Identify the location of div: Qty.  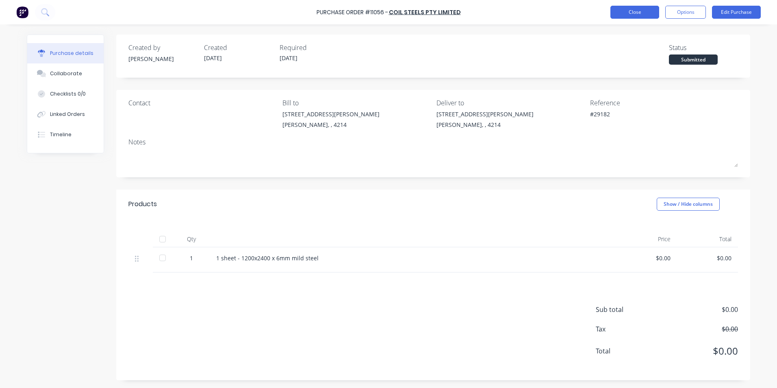
(191, 239).